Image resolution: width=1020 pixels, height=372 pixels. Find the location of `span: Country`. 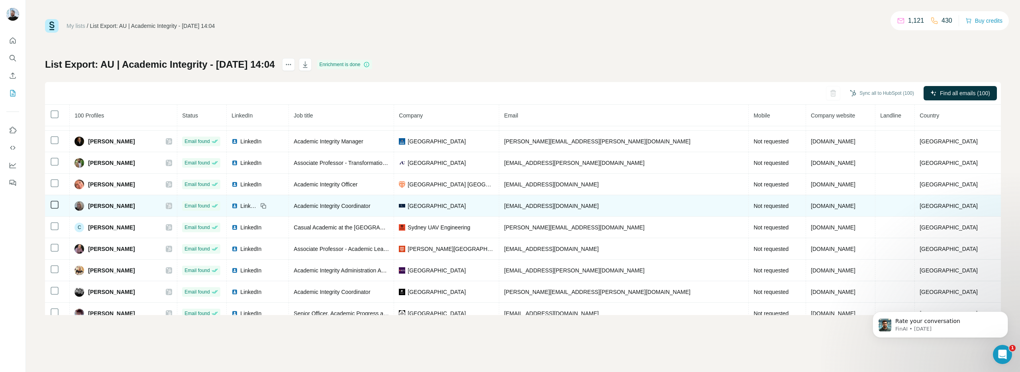

span: Country is located at coordinates (929, 116).